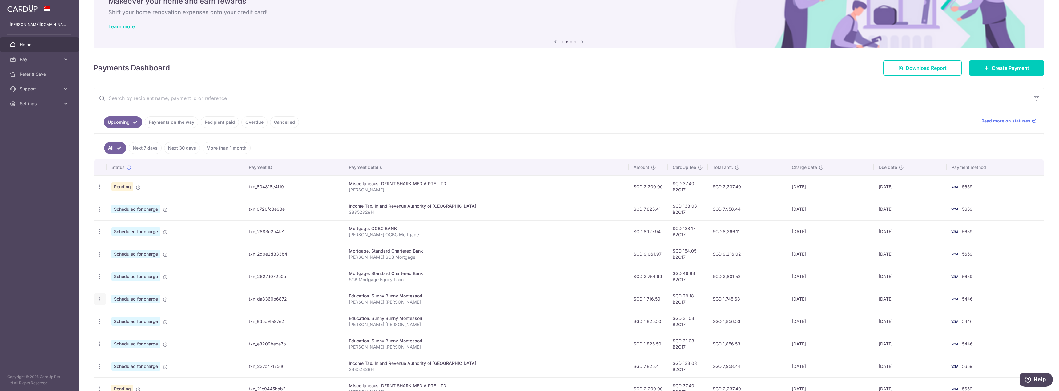 The image size is (1059, 391). Describe the element at coordinates (118, 167) in the screenshot. I see `span: Status` at that location.